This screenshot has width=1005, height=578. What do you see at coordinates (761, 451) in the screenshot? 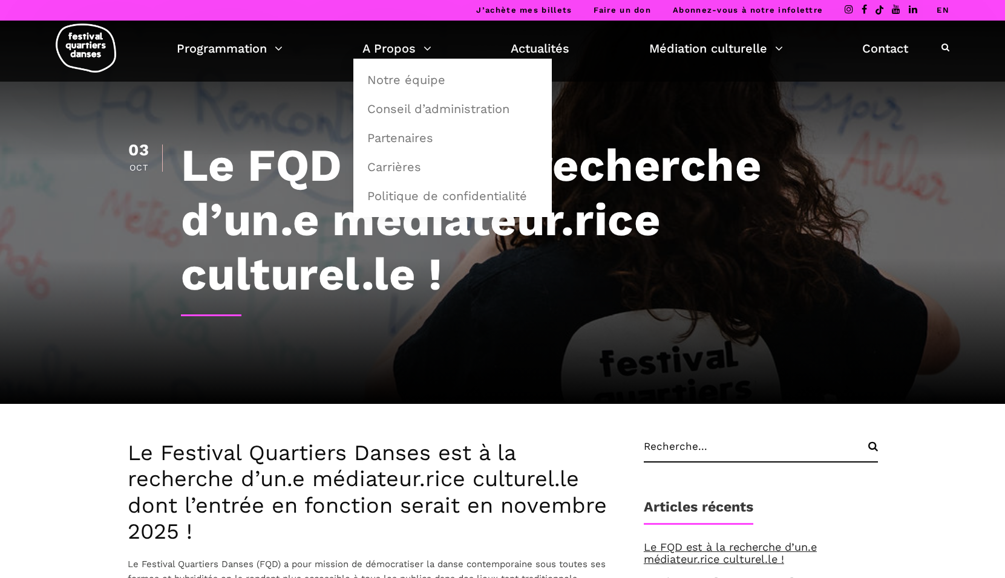
I see `input: Recherche...` at bounding box center [761, 451].